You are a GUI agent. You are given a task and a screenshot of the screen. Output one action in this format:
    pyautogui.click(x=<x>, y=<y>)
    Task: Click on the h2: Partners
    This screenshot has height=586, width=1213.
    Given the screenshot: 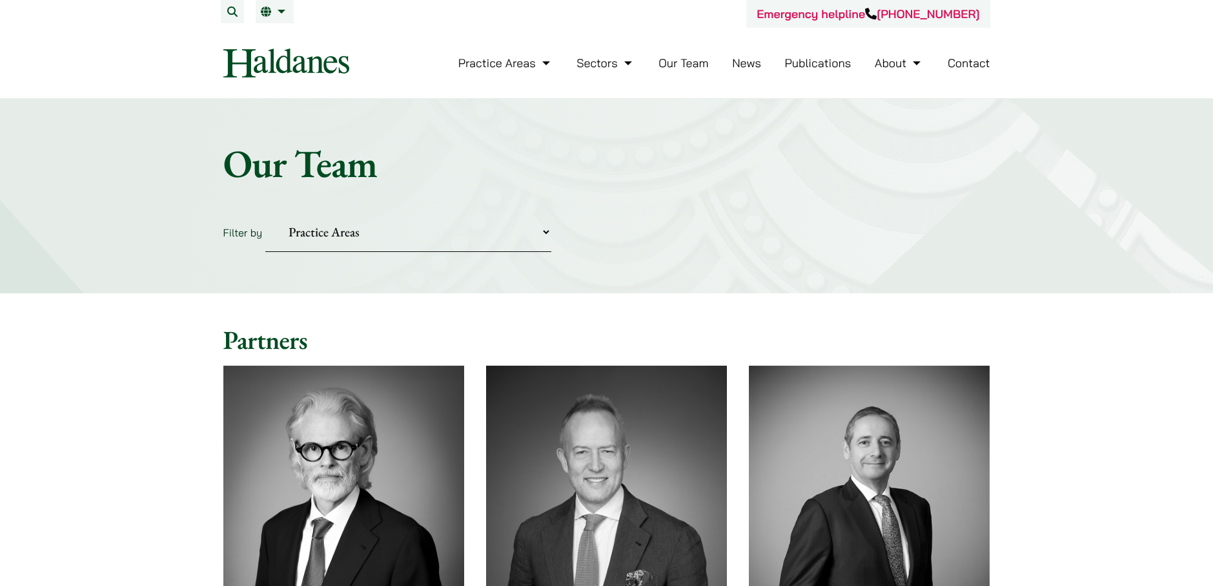 What is the action you would take?
    pyautogui.click(x=607, y=340)
    